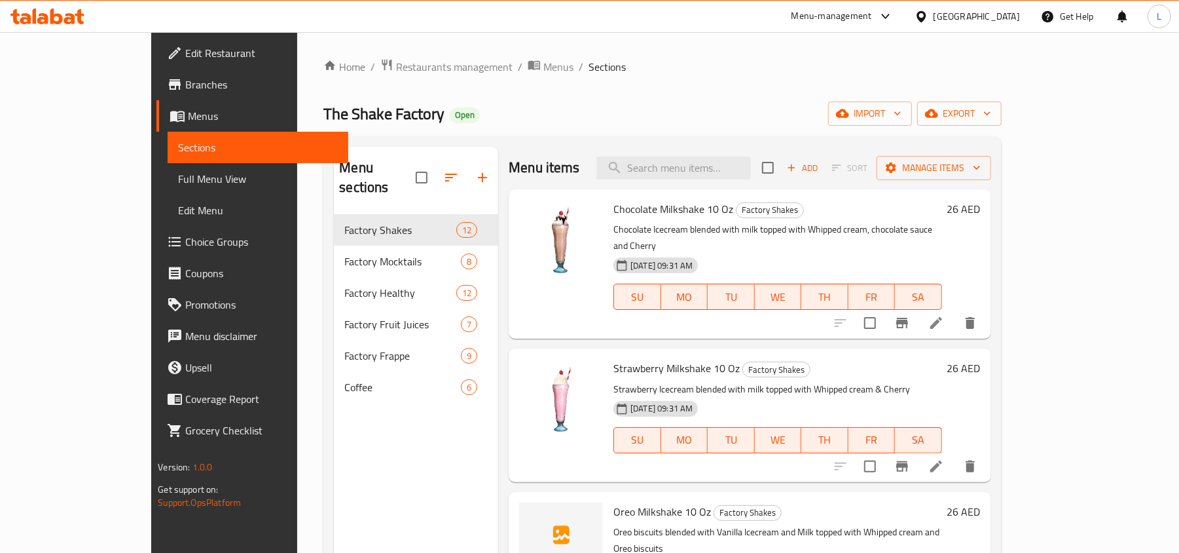 The image size is (1179, 553). What do you see at coordinates (446, 67) in the screenshot?
I see `a: Restaurants management` at bounding box center [446, 67].